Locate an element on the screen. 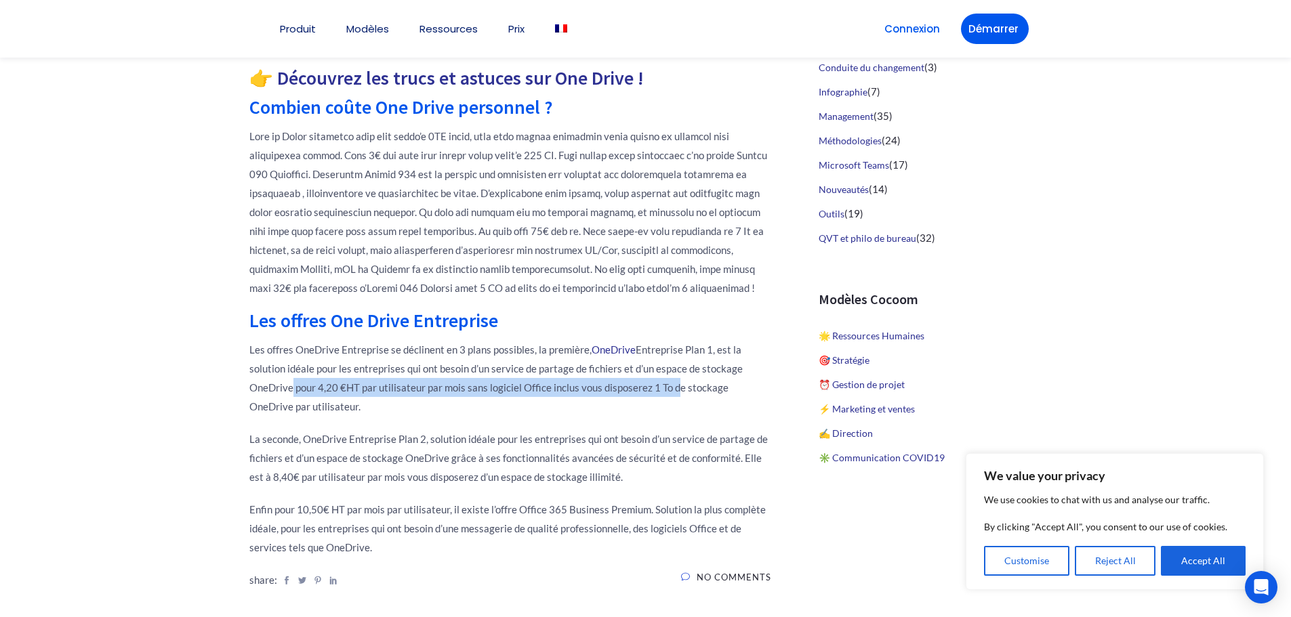 The image size is (1291, 617). a: ✍️ Direction is located at coordinates (846, 433).